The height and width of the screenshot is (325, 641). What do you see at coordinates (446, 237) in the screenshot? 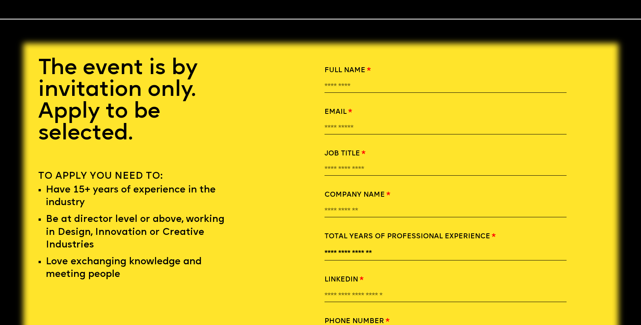
I see `label: Total Years of Professional Experience` at bounding box center [446, 237].